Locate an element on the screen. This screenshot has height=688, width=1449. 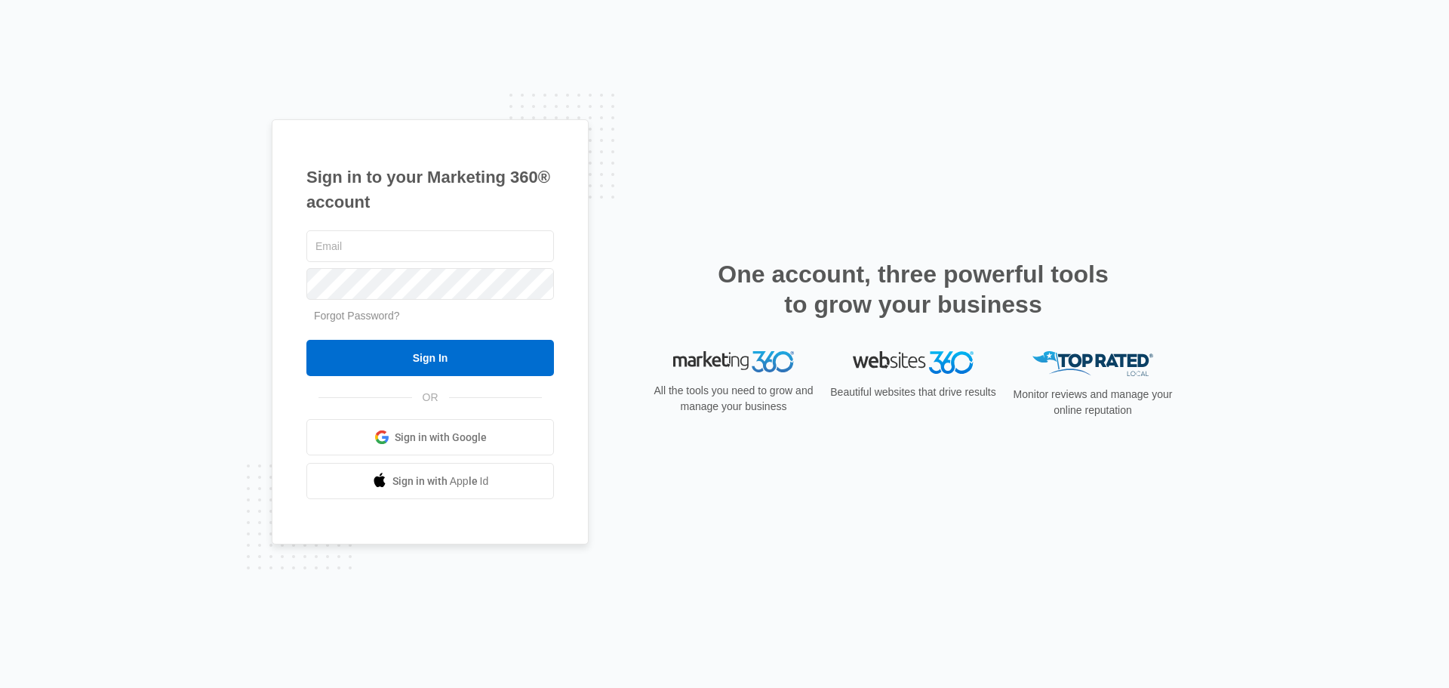
input: Email is located at coordinates (430, 246).